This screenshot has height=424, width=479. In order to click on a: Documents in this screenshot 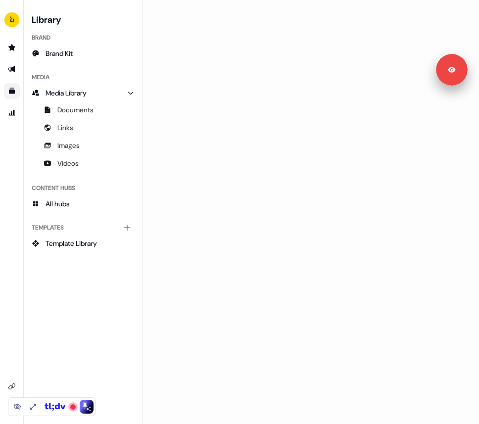, I will do `click(83, 110)`.